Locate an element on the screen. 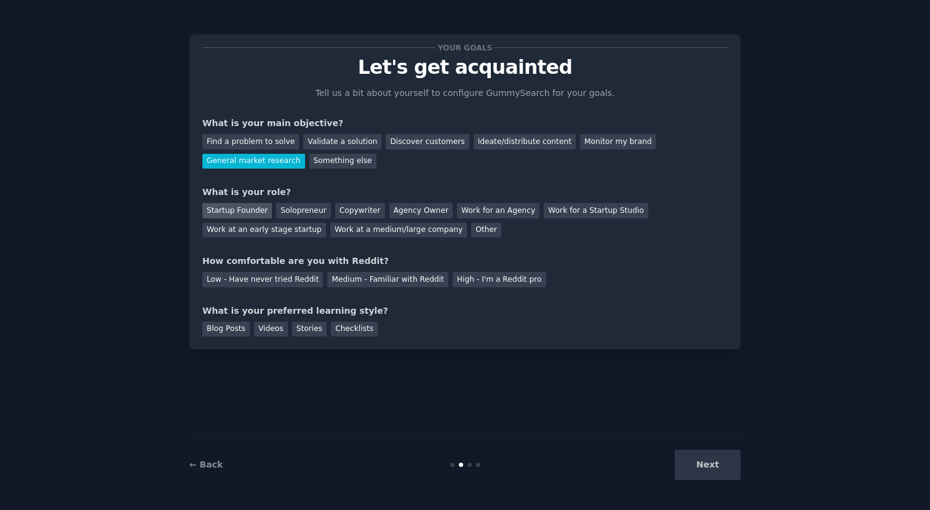 Image resolution: width=930 pixels, height=510 pixels. div: Other is located at coordinates (486, 230).